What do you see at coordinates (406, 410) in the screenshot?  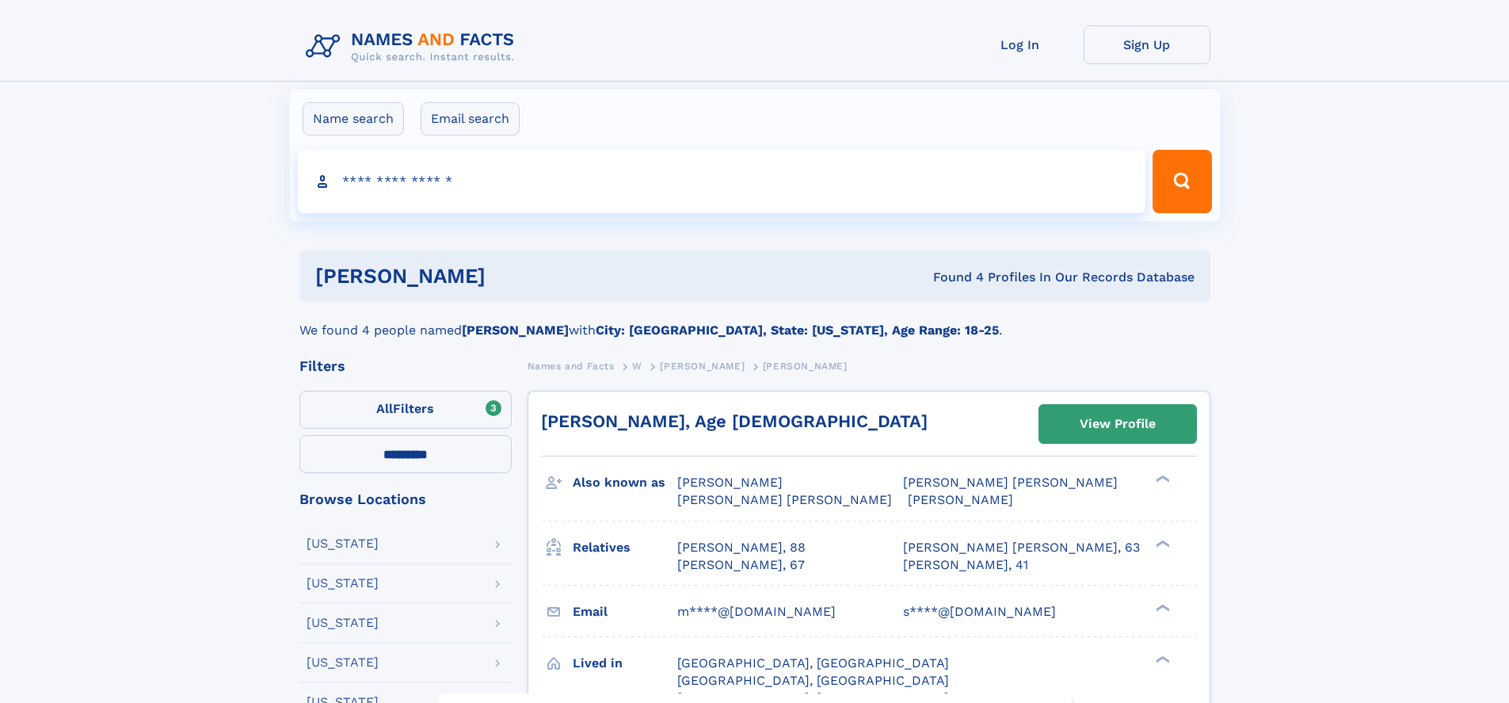 I see `label: Filters` at bounding box center [406, 410].